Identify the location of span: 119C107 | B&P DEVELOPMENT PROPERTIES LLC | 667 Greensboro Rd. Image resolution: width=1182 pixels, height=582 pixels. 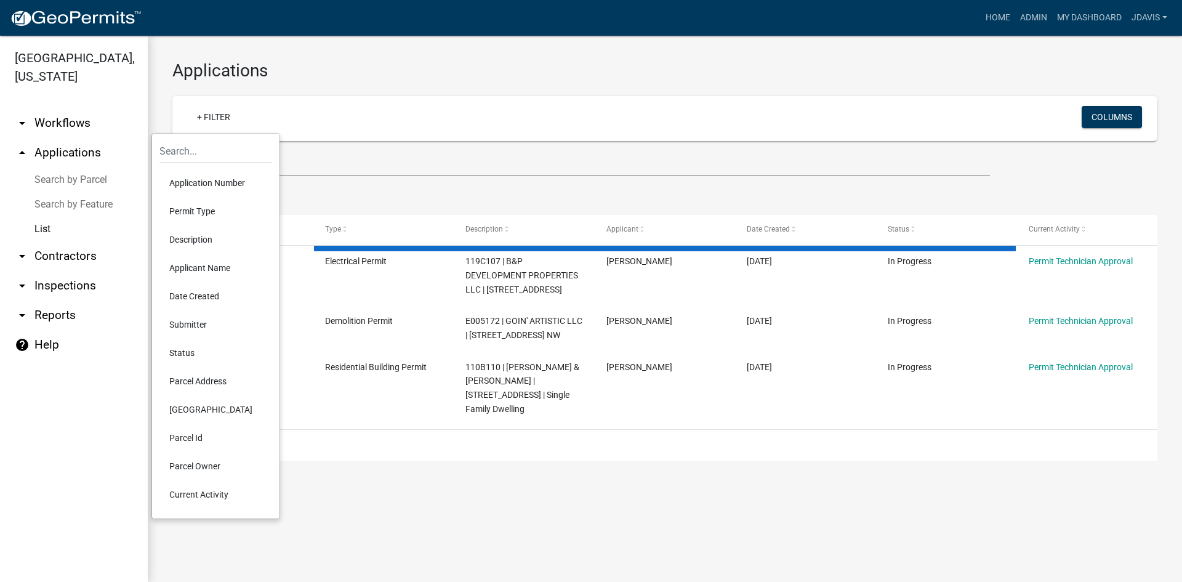
(522, 275).